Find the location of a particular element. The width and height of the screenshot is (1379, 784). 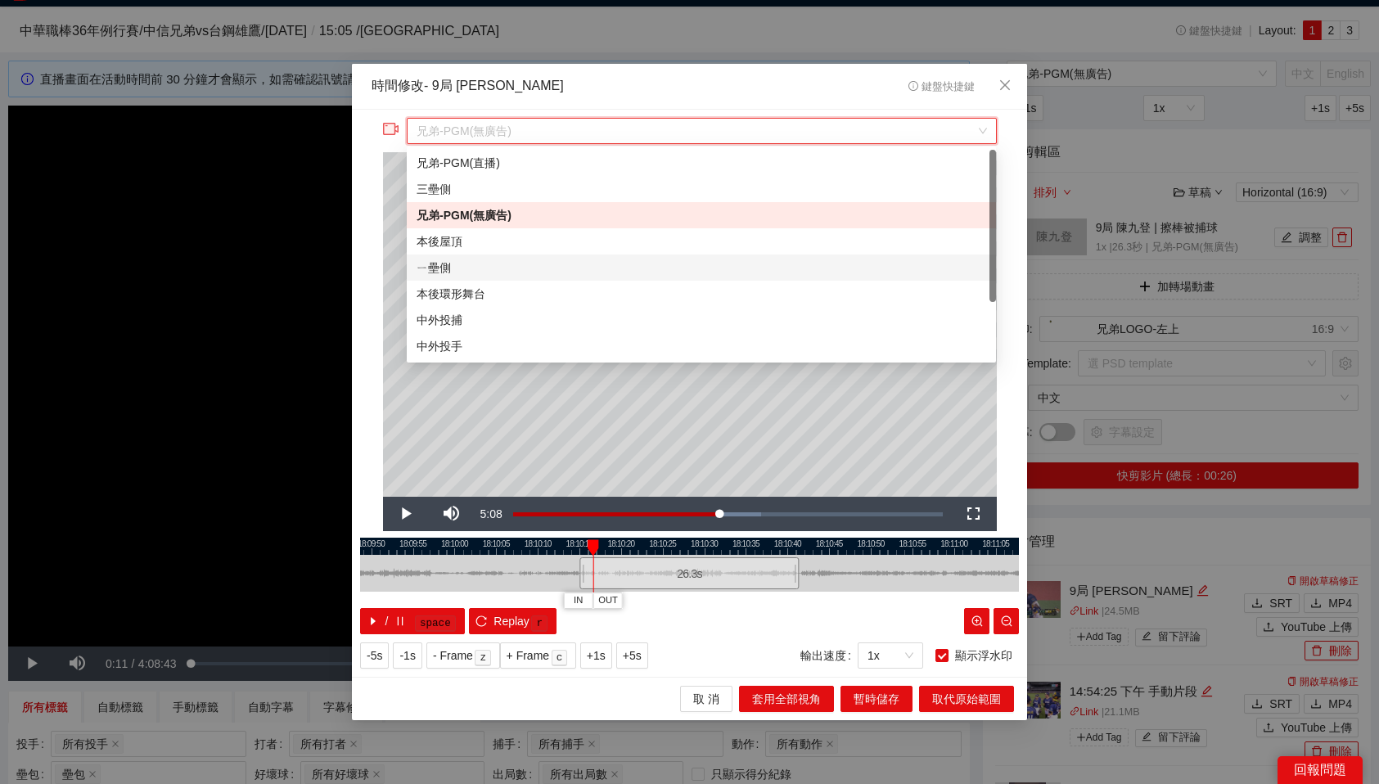

div: 兄弟-PGM(直播) is located at coordinates (701, 163).